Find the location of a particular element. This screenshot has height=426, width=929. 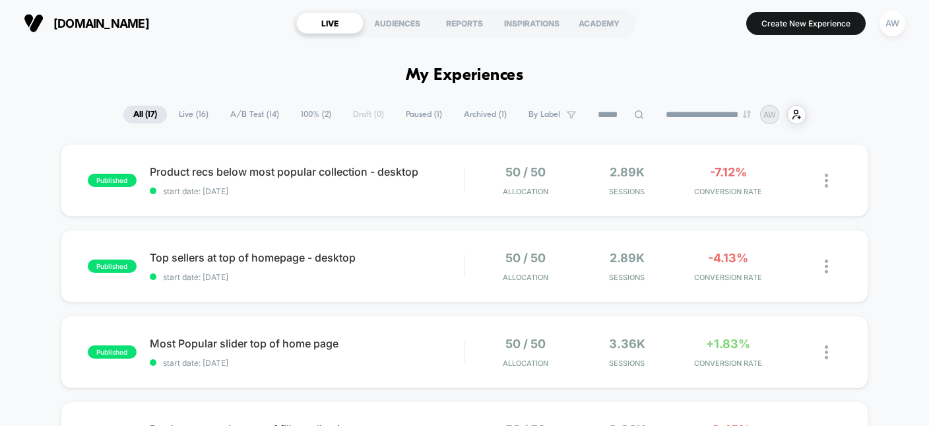

div: REPORTS is located at coordinates (465, 23).